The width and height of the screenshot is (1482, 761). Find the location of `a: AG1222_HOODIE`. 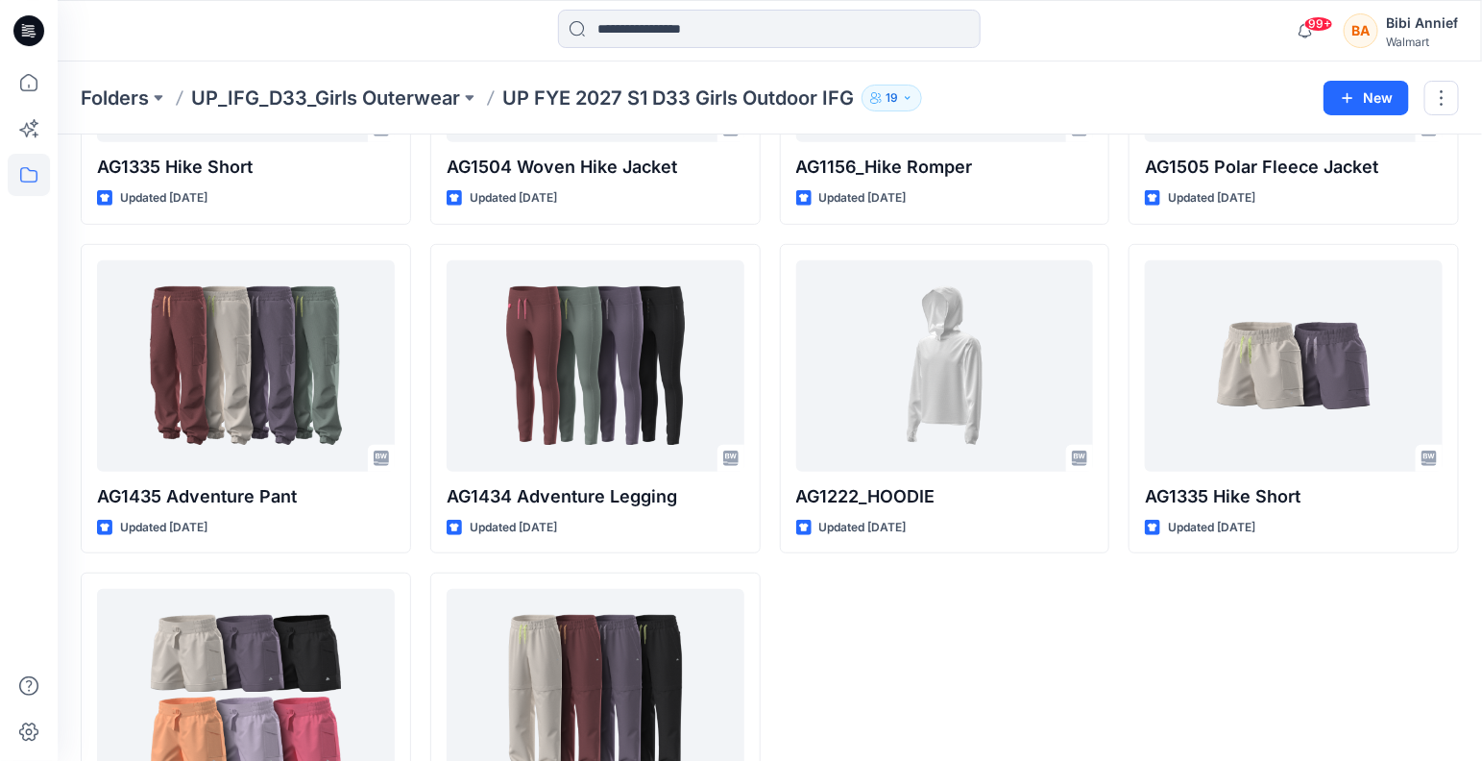

a: AG1222_HOODIE is located at coordinates (945, 366).